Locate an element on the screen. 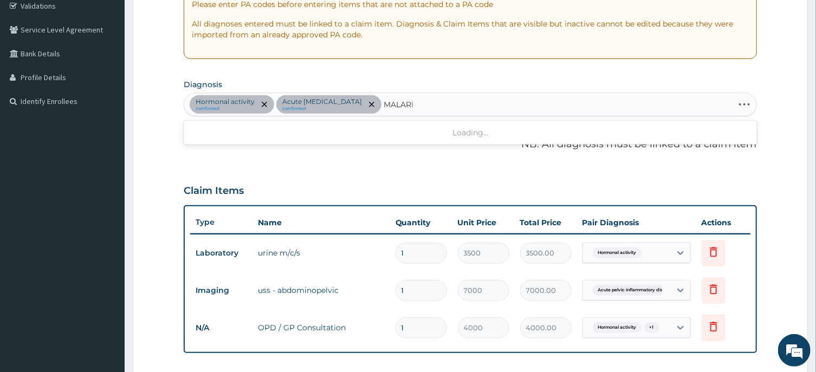  div: Loading... is located at coordinates (470, 133).